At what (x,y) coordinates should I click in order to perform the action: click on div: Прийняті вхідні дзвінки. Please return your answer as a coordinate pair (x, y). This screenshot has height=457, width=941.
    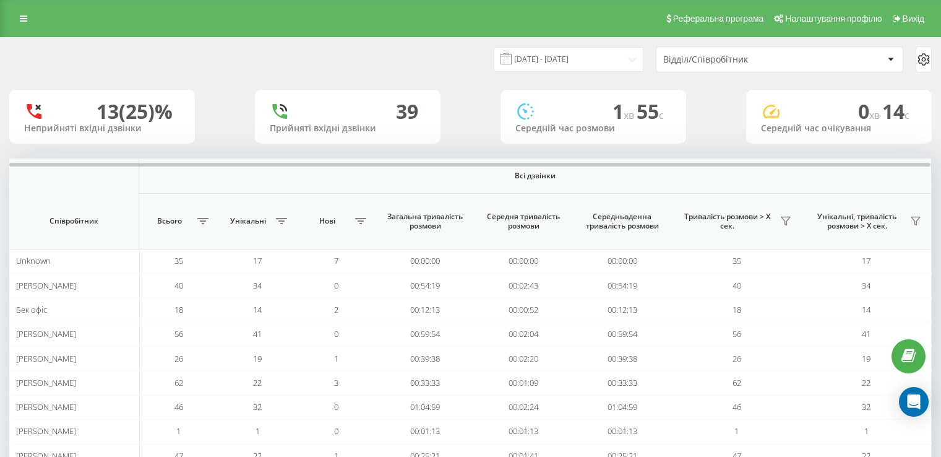
    Looking at the image, I should click on (348, 128).